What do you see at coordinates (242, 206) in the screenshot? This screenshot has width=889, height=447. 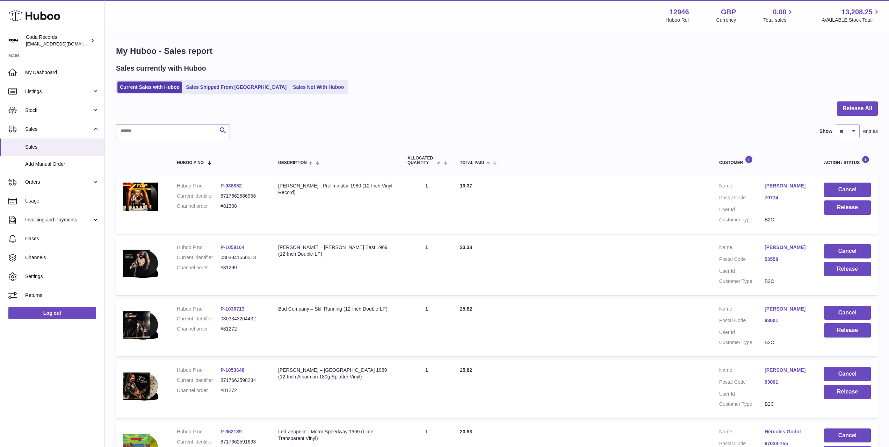 I see `dd: #81308` at bounding box center [242, 206].